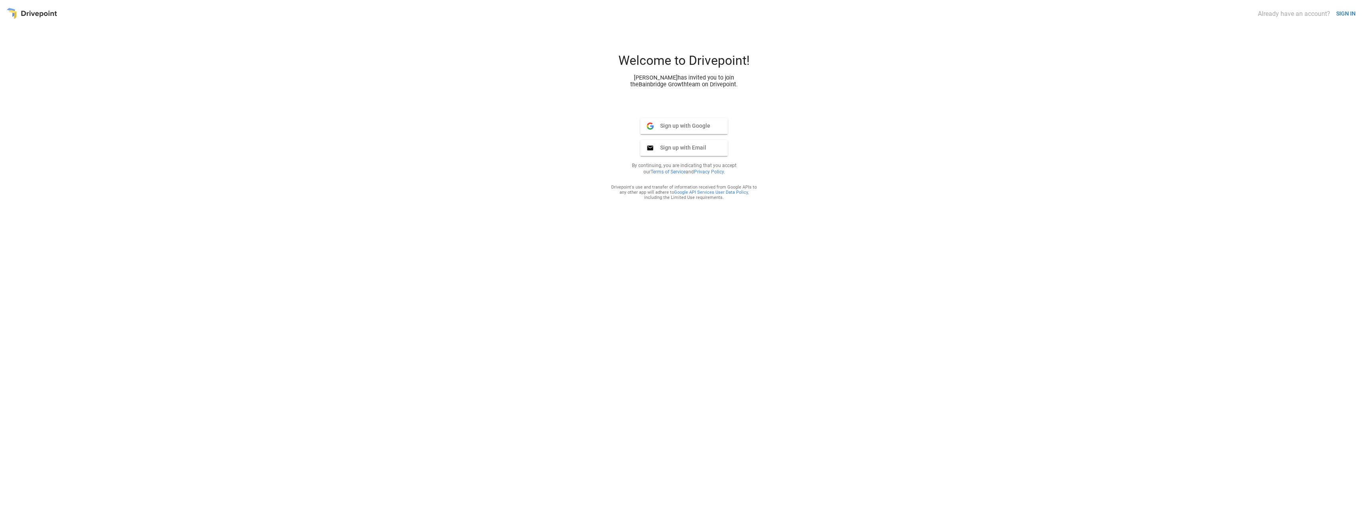 This screenshot has width=1368, height=506. I want to click on div: Welcome to Drivepoint!, so click(684, 64).